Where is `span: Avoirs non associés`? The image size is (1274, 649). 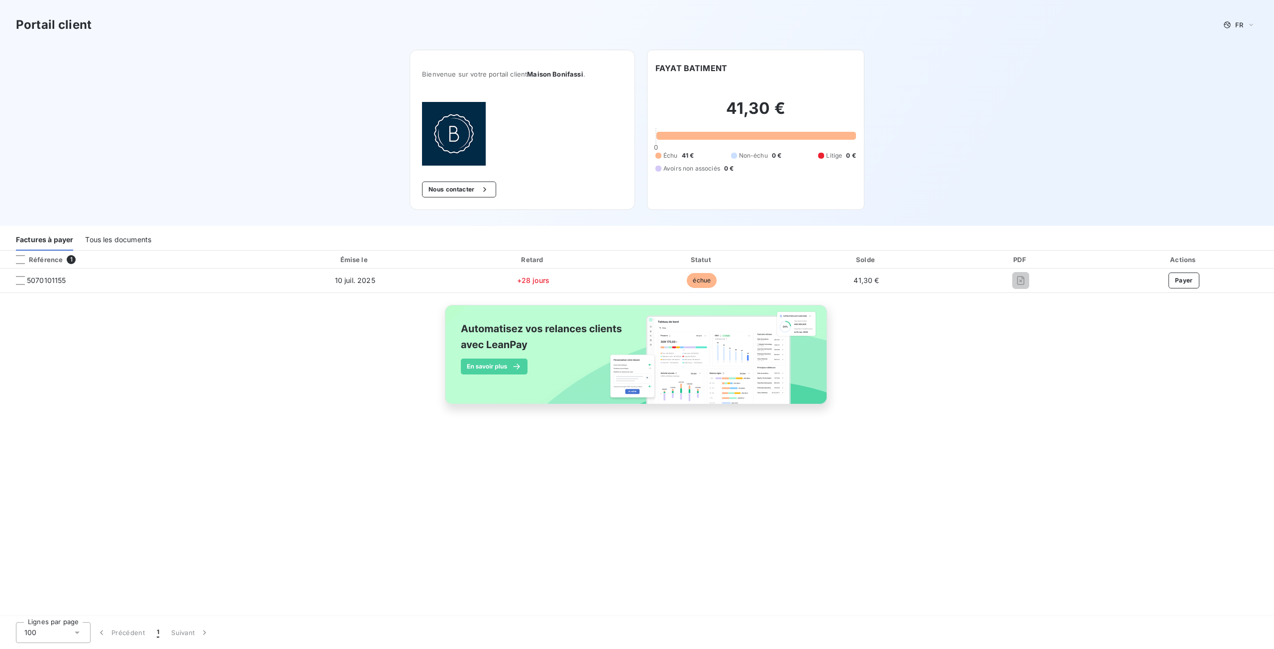 span: Avoirs non associés is located at coordinates (692, 169).